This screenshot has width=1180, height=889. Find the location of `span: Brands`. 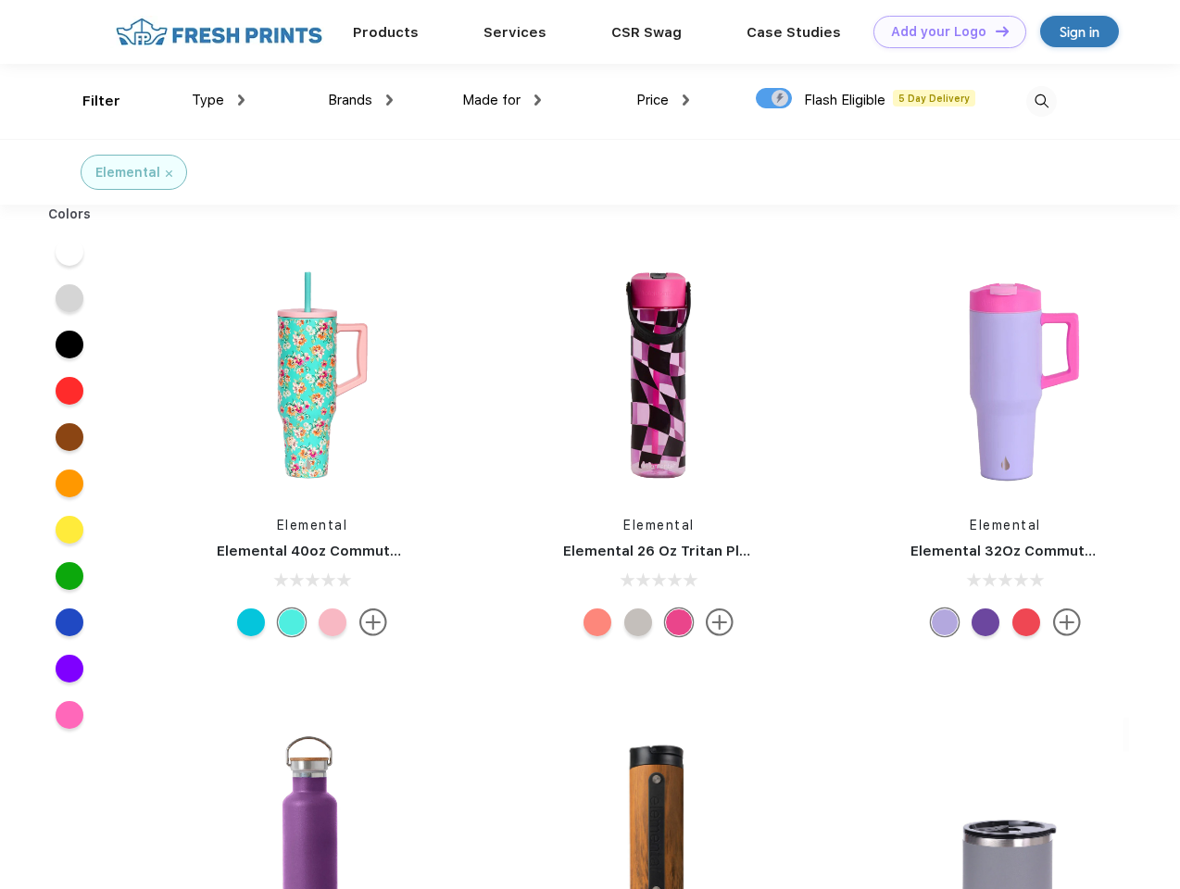

span: Brands is located at coordinates (350, 100).